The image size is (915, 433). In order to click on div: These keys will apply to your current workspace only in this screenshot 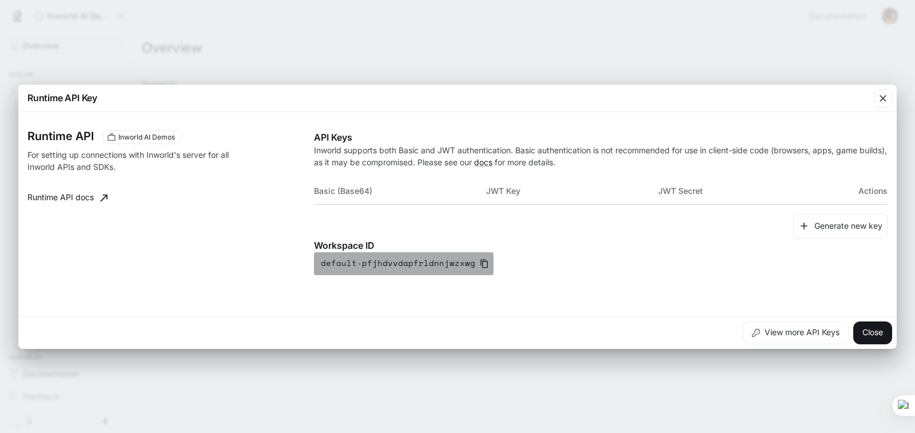, I will do `click(142, 137)`.